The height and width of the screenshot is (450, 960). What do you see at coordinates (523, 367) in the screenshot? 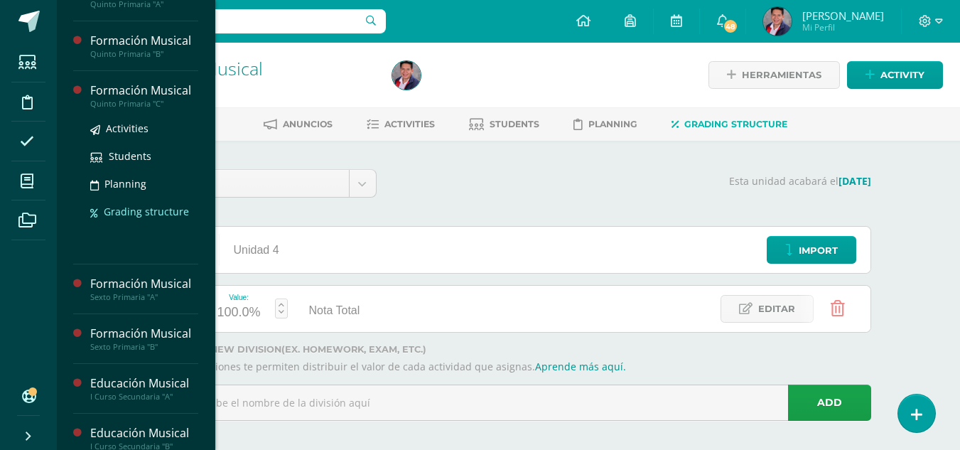
I see `p: Las divisiones te permiten distribuir el valor de cada actividad que asignas.` at bounding box center [523, 367].